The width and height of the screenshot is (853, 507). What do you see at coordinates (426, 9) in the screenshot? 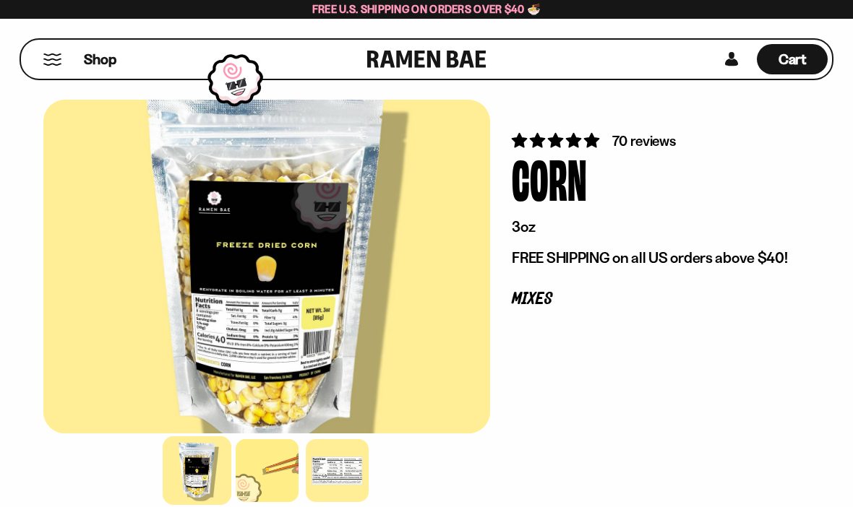
I see `span: Free U.S. Shipping on Orders over $40 🍜` at bounding box center [426, 9].